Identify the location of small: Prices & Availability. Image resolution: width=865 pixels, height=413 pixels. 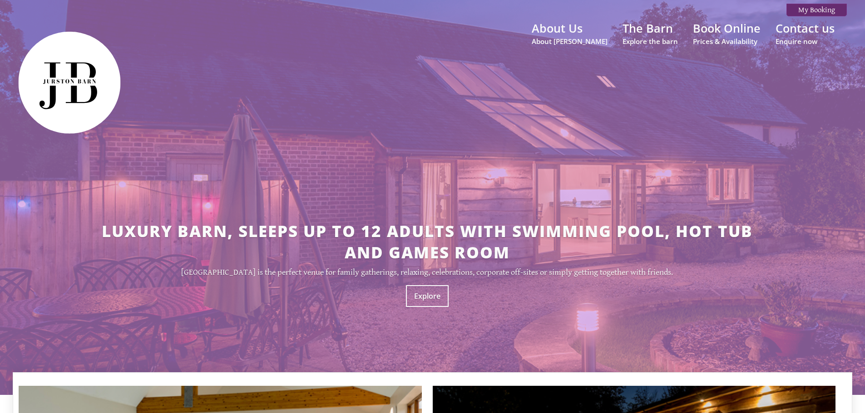
(726, 41).